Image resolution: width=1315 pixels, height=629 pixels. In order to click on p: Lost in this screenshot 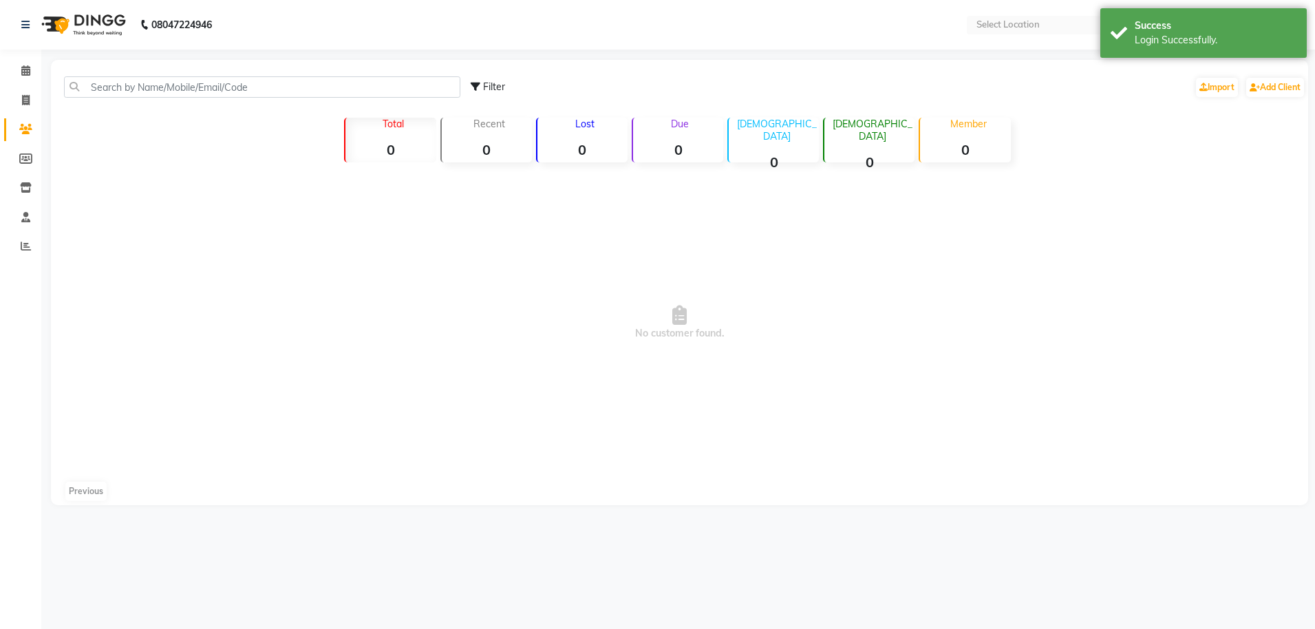, I will do `click(585, 124)`.